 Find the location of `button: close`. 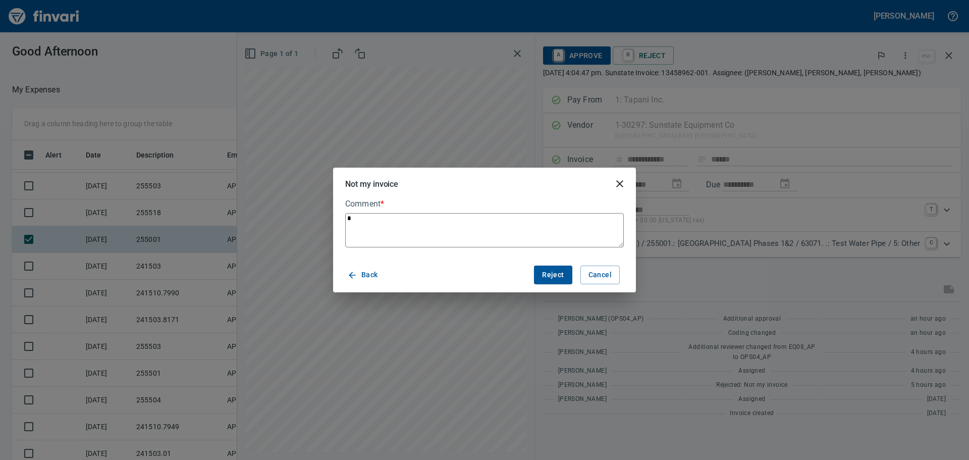

button: close is located at coordinates (620, 184).